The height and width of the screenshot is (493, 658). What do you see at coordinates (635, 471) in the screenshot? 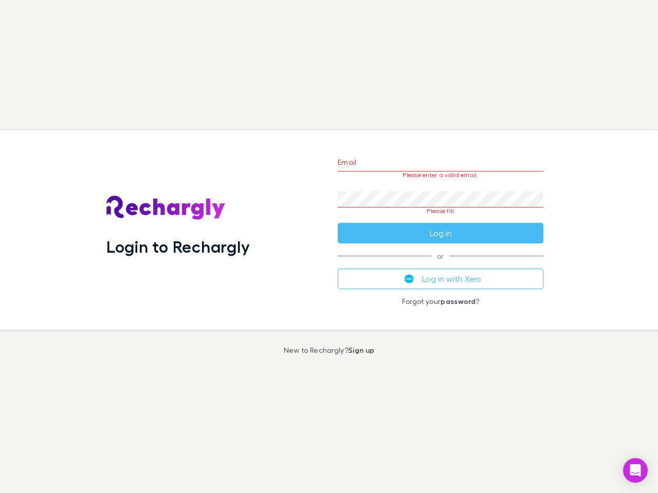
I see `div: Open Intercom Messenger` at bounding box center [635, 471].